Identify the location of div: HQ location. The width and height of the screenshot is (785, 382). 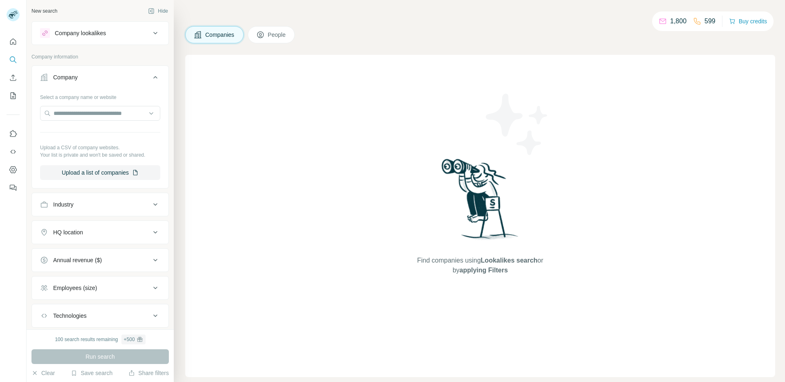
(68, 232).